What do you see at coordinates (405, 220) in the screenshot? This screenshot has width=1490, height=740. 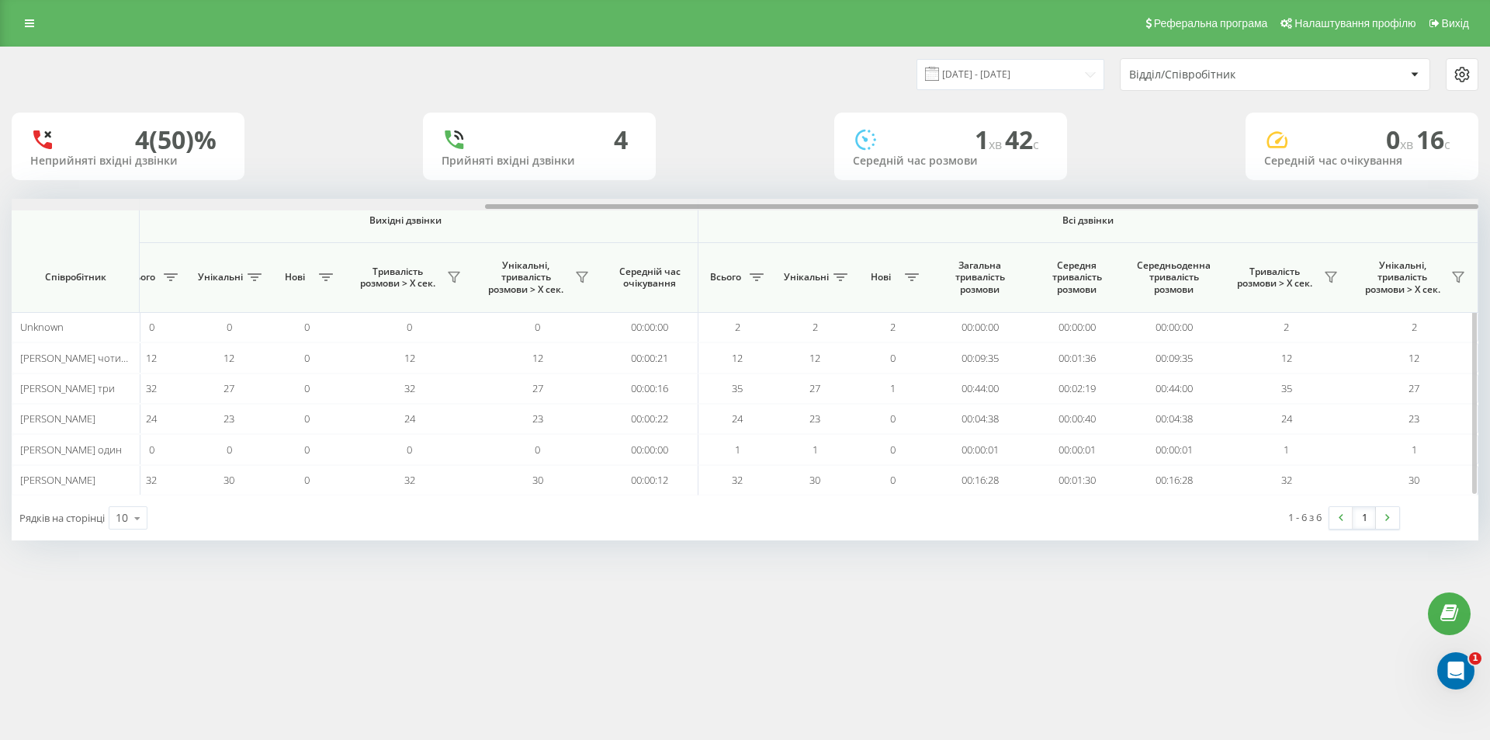 I see `span: Вихідні дзвінки` at bounding box center [405, 220].